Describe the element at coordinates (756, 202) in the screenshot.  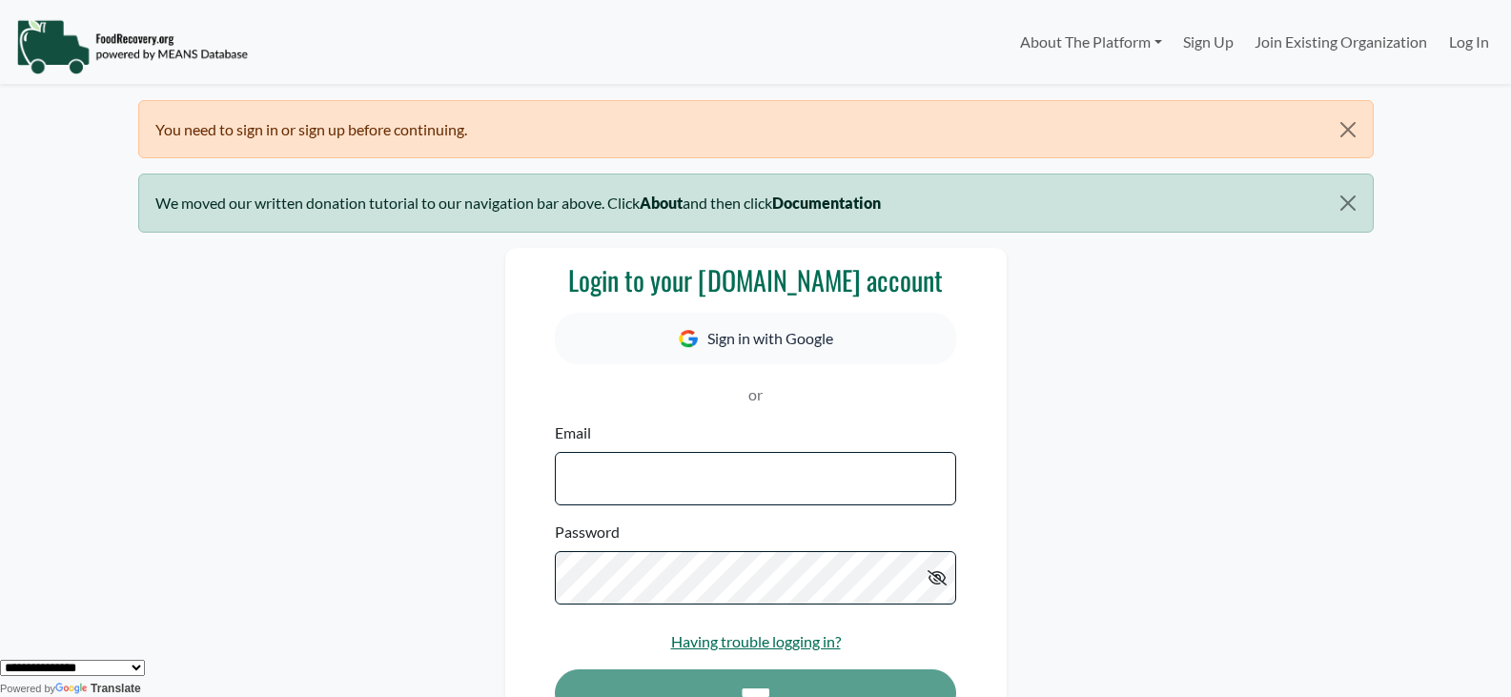
I see `div: We moved our written donation tutorial to our navigation bar above. Click and then click` at that location.